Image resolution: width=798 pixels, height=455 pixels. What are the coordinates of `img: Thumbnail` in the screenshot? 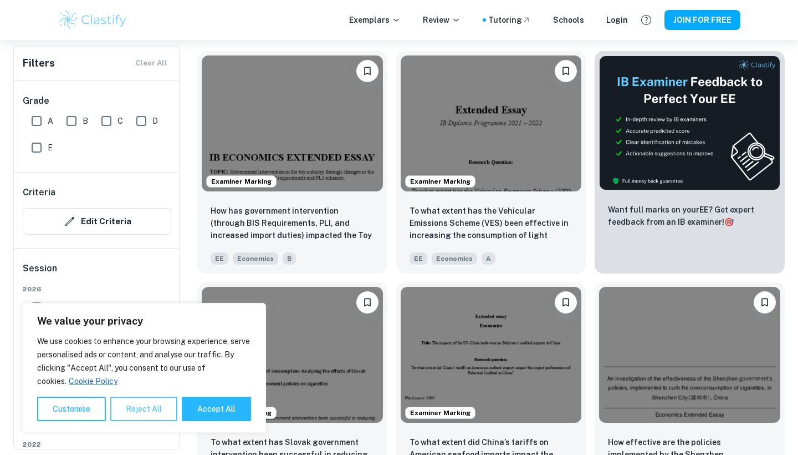 It's located at (690, 123).